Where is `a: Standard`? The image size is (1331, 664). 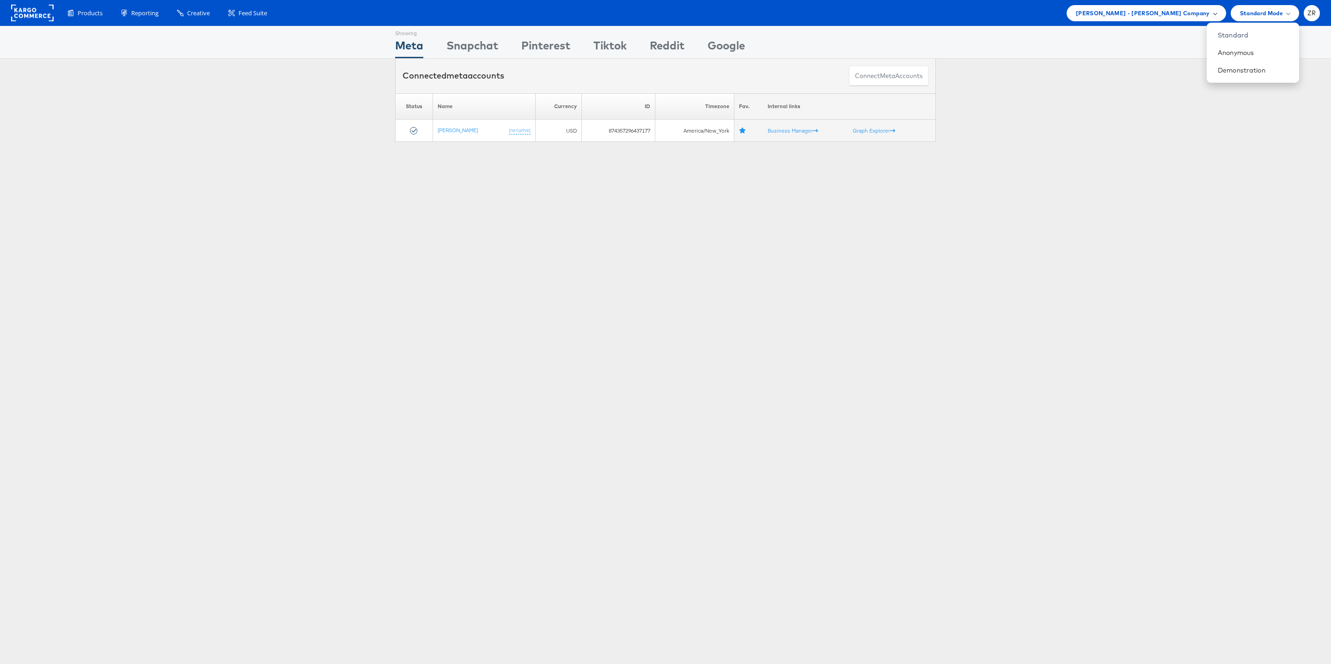 a: Standard is located at coordinates (1255, 35).